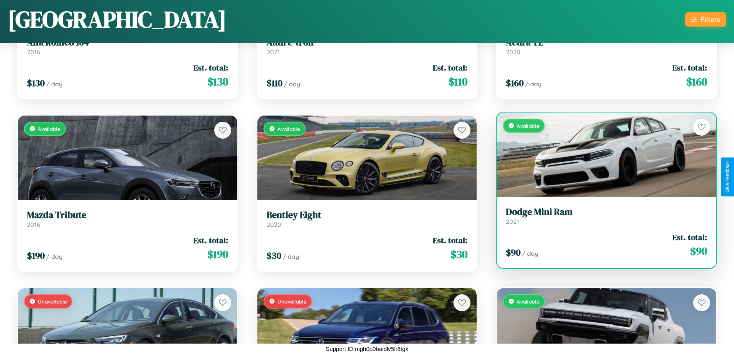 The width and height of the screenshot is (734, 354). What do you see at coordinates (607, 42) in the screenshot?
I see `h3: Acura TL` at bounding box center [607, 42].